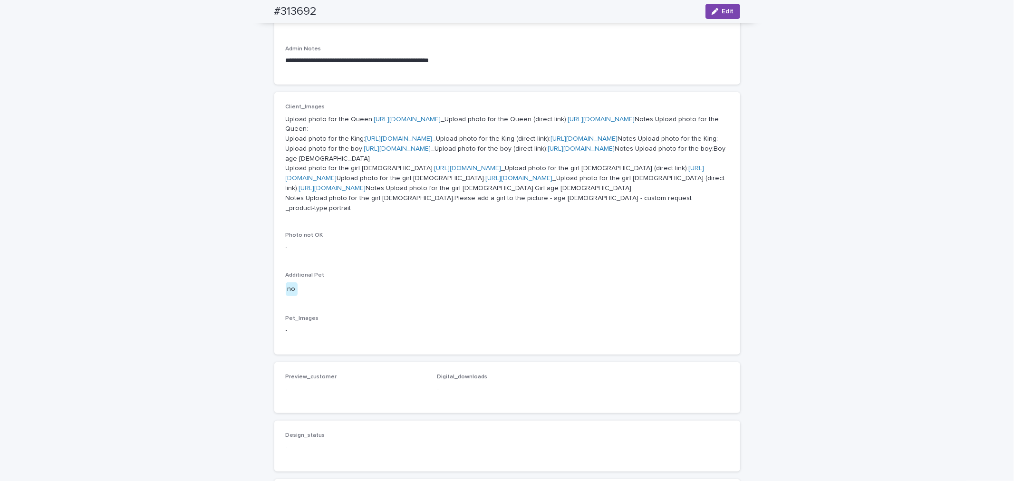 Image resolution: width=1014 pixels, height=481 pixels. Describe the element at coordinates (291, 289) in the screenshot. I see `div: no` at that location.